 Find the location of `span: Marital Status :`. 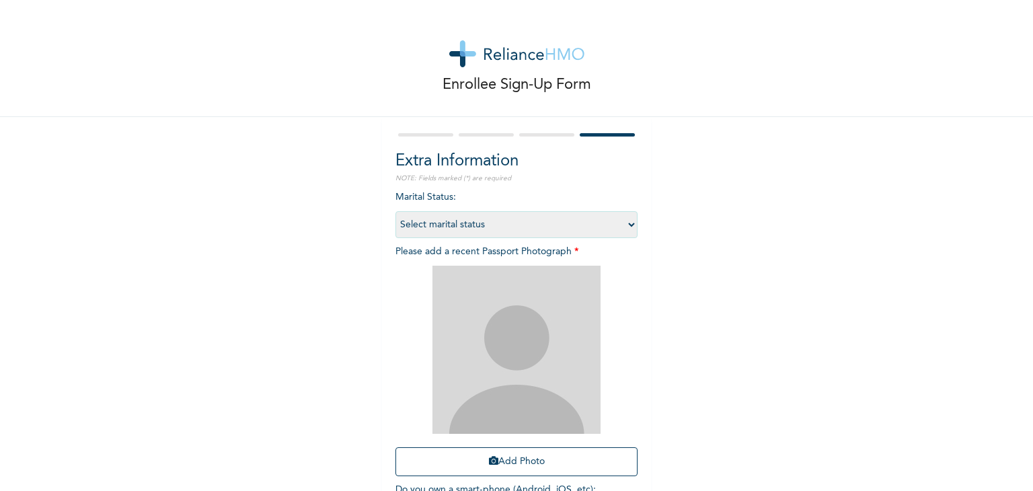

span: Marital Status : is located at coordinates (516, 210).